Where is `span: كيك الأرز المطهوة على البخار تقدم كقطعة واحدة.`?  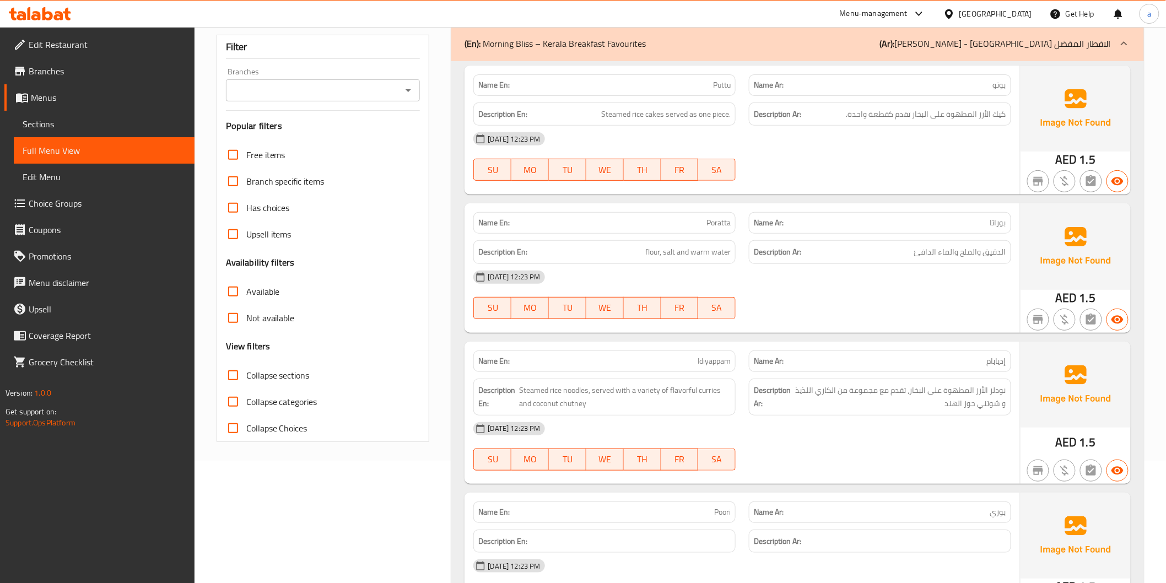
span: كيك الأرز المطهوة على البخار تقدم كقطعة واحدة. is located at coordinates (927, 114).